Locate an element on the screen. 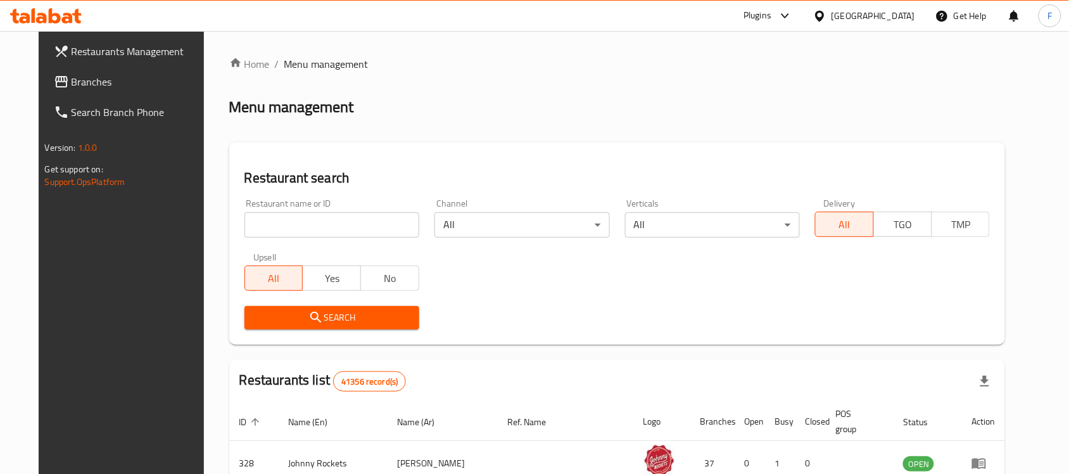 The image size is (1069, 474). input: Search for restaurant name or ID.. is located at coordinates (332, 225).